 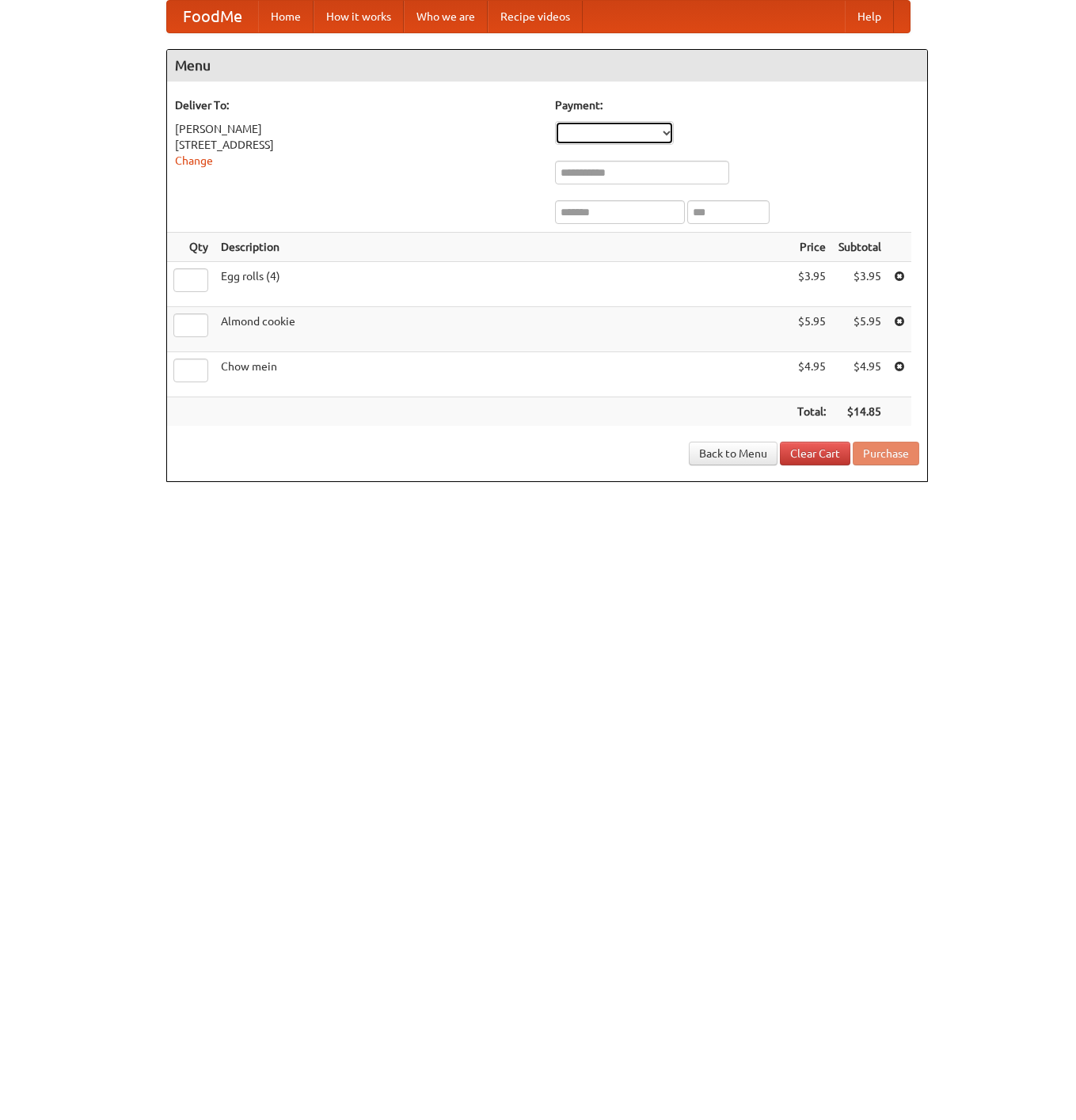 I want to click on th: Description, so click(x=503, y=247).